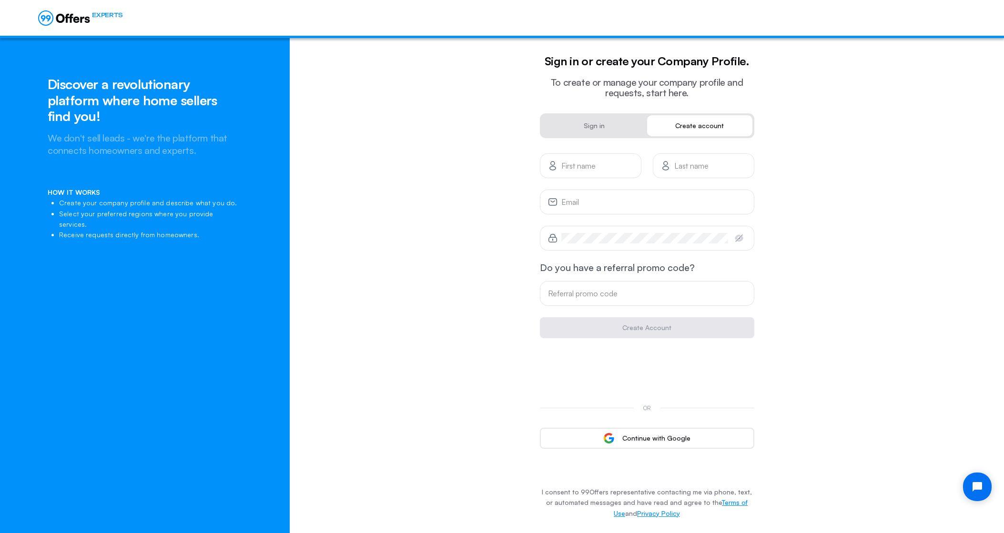  Describe the element at coordinates (151, 235) in the screenshot. I see `li: Receive requests directly from homeowners.` at that location.